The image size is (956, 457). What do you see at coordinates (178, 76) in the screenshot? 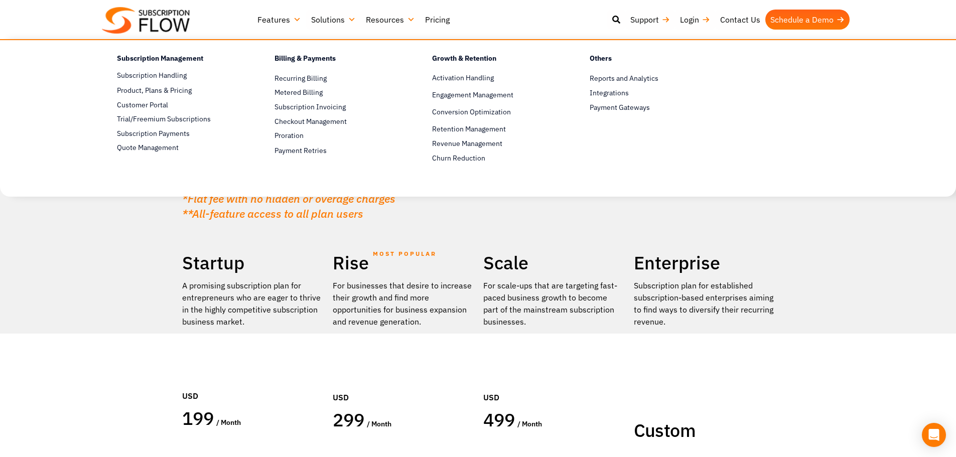
I see `a: Subscription Handling` at bounding box center [178, 76].